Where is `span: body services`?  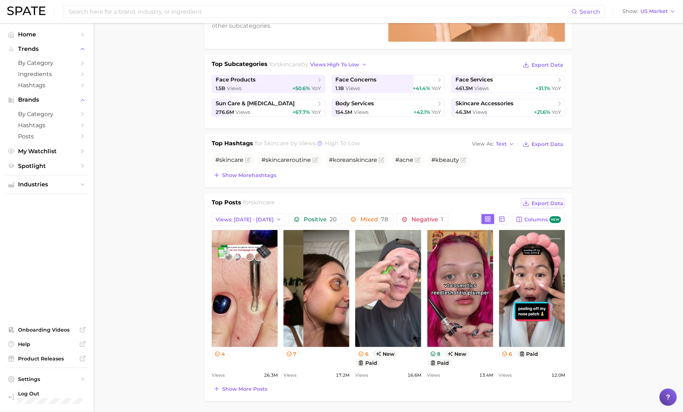 span: body services is located at coordinates (355, 104).